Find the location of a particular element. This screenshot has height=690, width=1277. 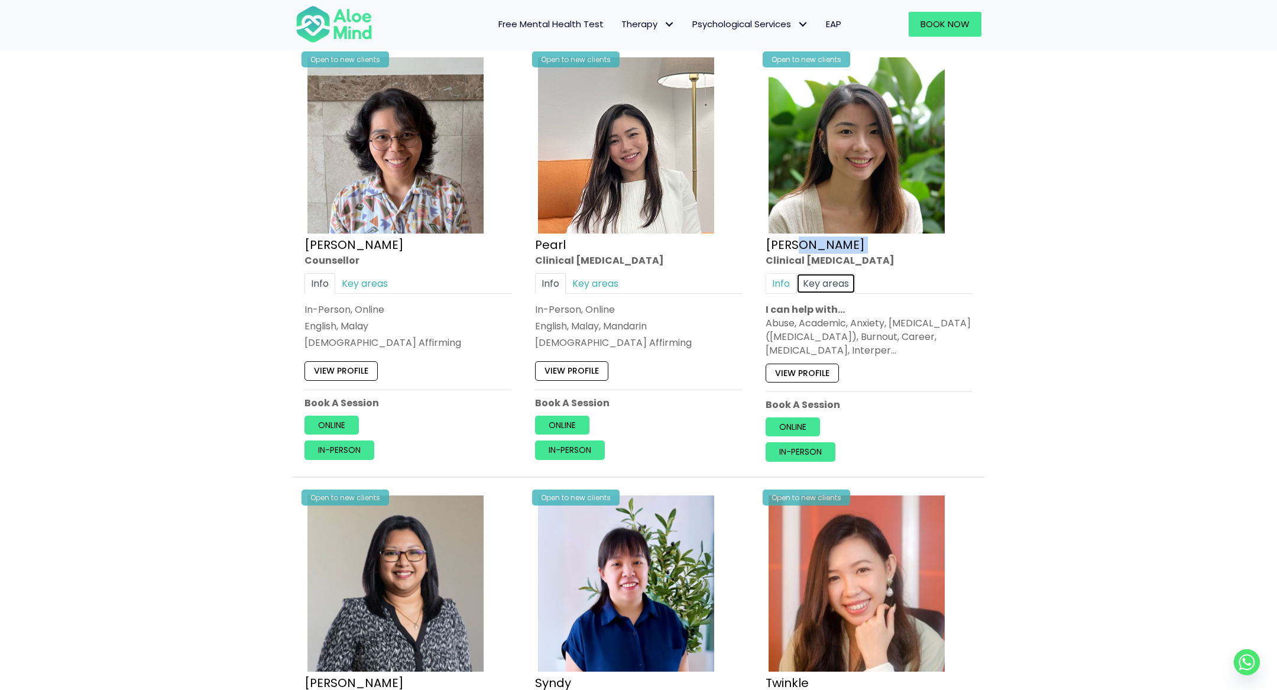

img: Sabrina is located at coordinates (395, 583).